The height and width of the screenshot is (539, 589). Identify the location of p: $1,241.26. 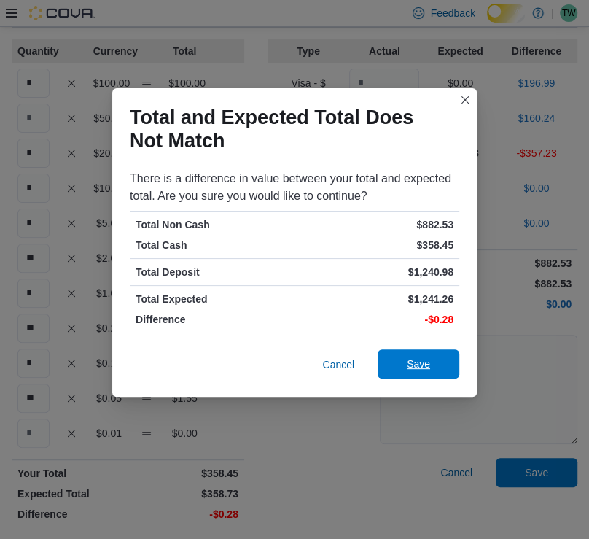
(375, 299).